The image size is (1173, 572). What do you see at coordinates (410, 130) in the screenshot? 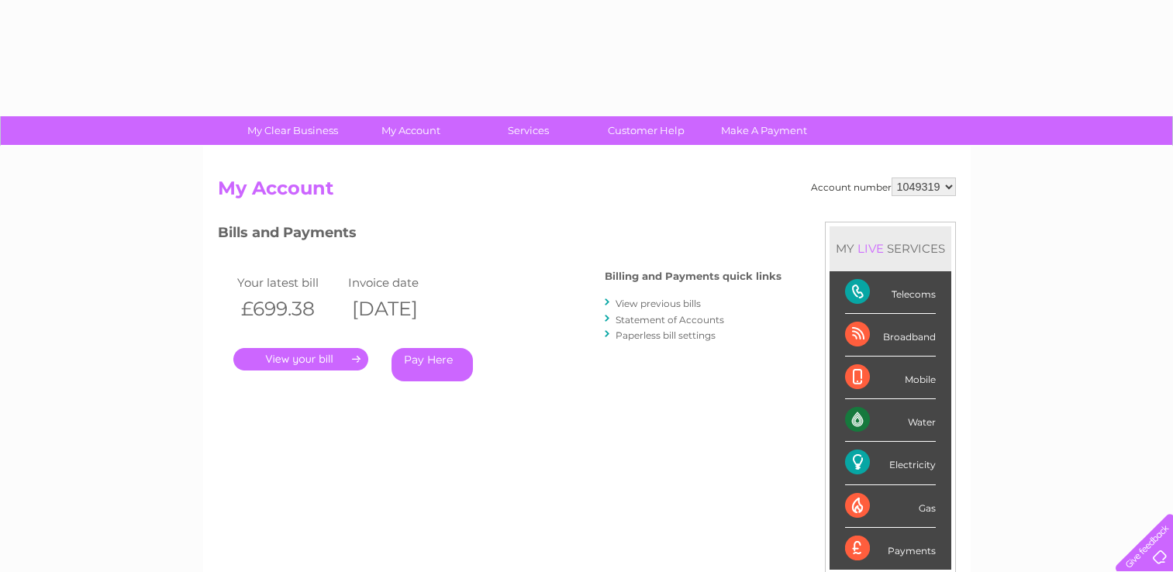
I see `a: My Account` at bounding box center [410, 130].